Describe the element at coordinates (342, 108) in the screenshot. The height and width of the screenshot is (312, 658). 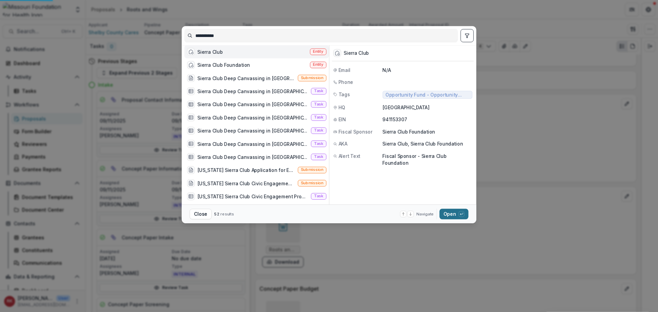
I see `span: HQ` at that location.